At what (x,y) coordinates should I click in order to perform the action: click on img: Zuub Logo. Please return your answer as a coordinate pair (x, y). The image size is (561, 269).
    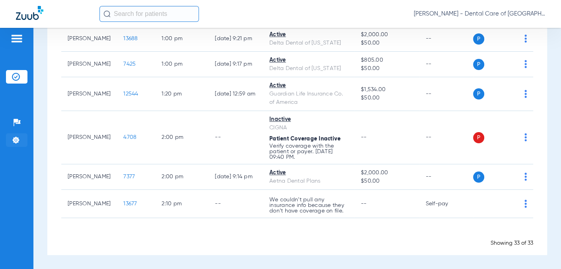
    Looking at the image, I should click on (29, 13).